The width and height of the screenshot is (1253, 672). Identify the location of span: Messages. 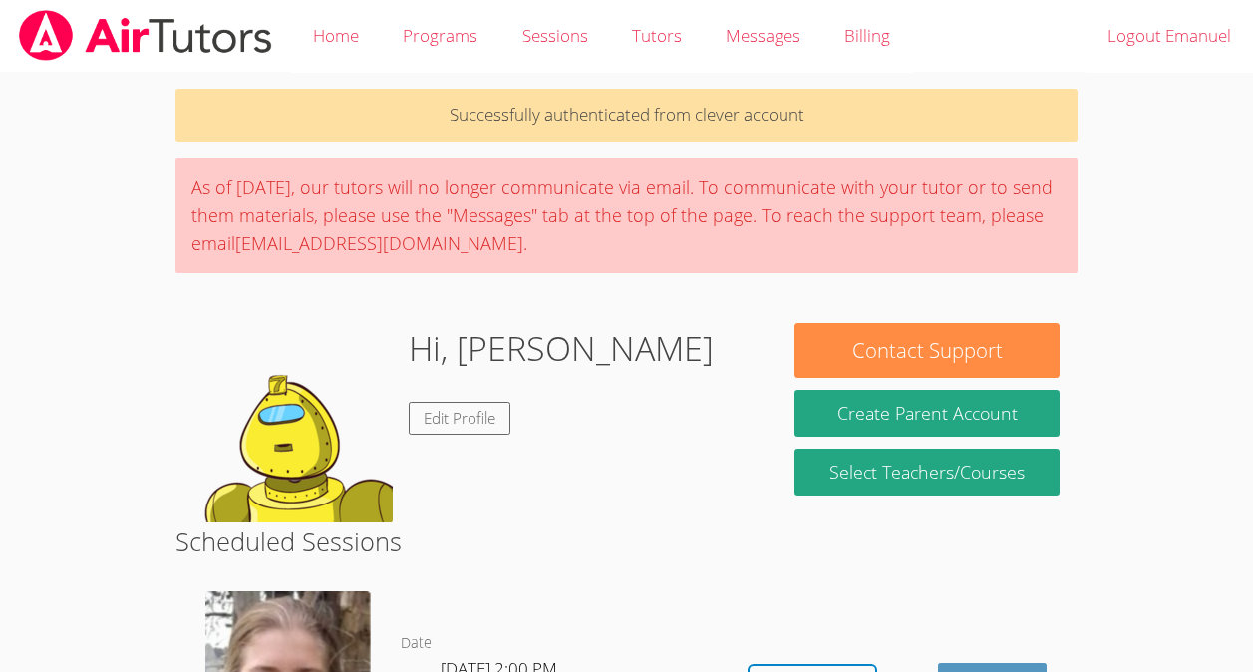
(763, 35).